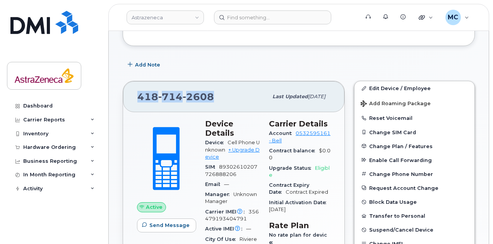  Describe the element at coordinates (166, 226) in the screenshot. I see `button: Send Message` at that location.